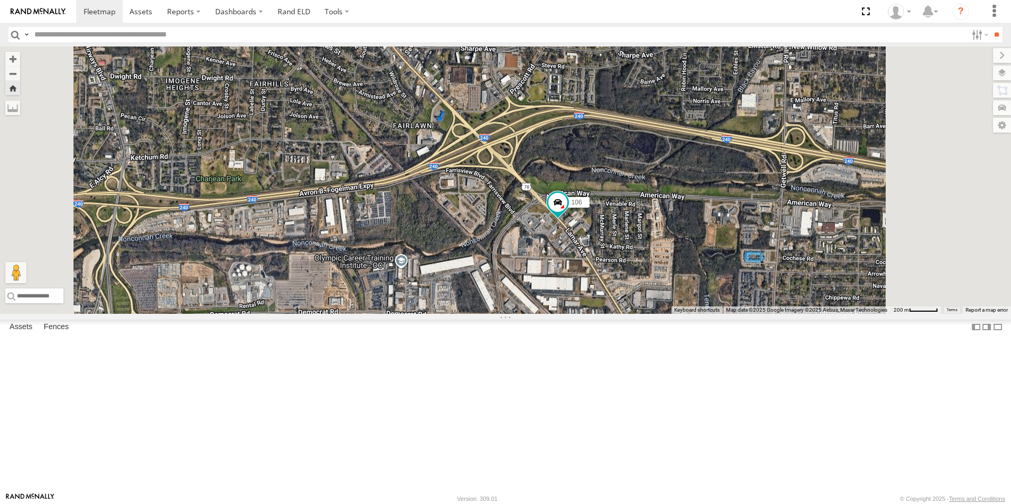  Describe the element at coordinates (1002, 125) in the screenshot. I see `label: Map Settings` at that location.